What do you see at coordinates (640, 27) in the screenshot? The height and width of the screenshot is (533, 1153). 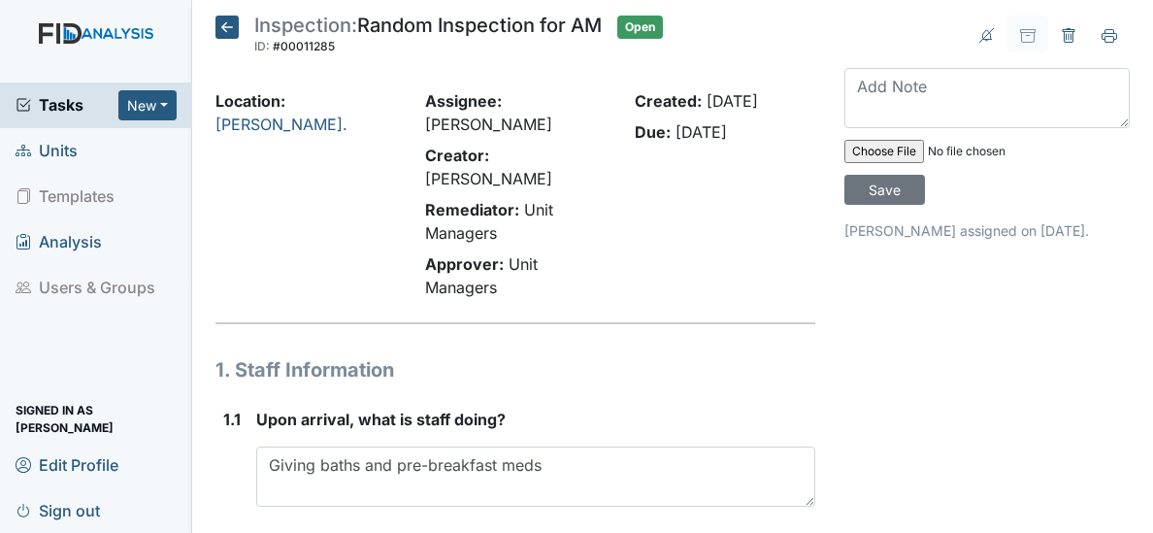 I see `span: Open` at bounding box center [640, 27].